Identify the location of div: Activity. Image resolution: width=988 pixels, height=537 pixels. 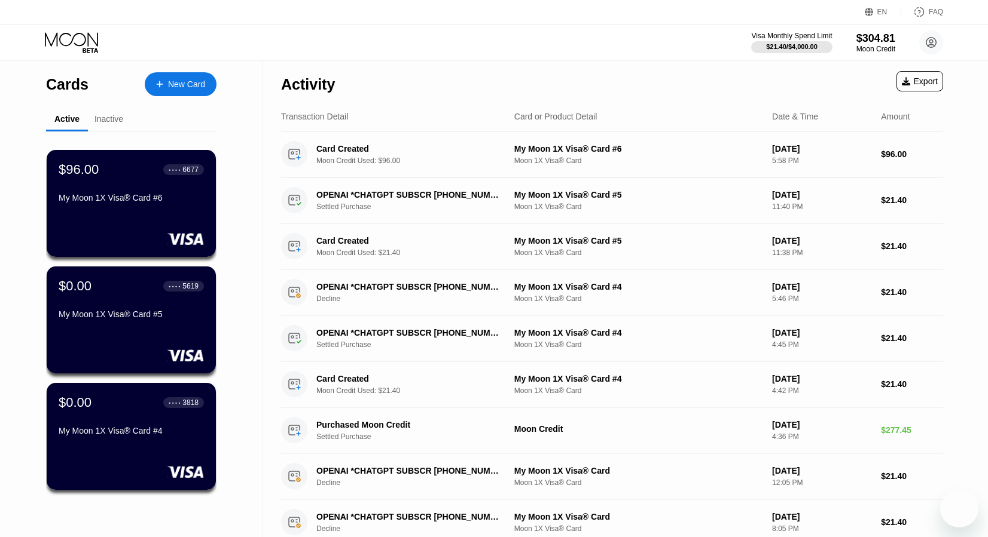
(308, 84).